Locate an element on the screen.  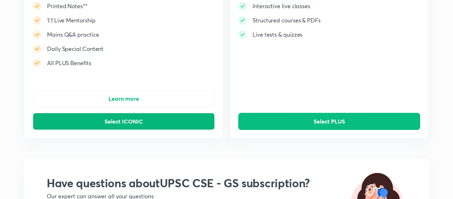
button: Select PLUS is located at coordinates (329, 122).